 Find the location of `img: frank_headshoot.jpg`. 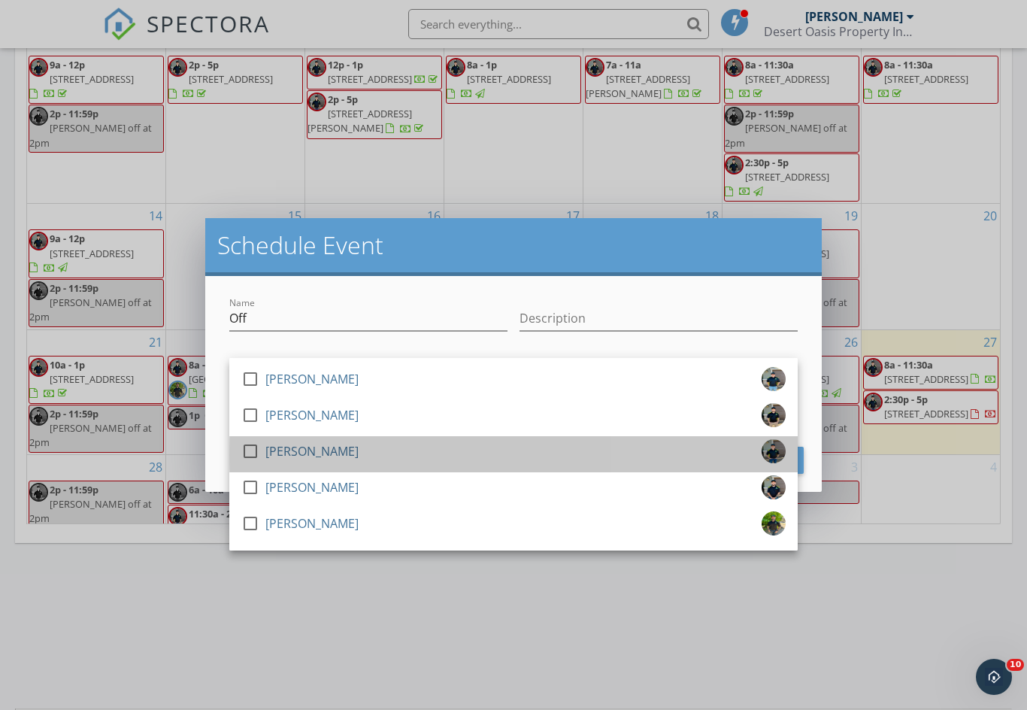

img: frank_headshoot.jpg is located at coordinates (774, 451).